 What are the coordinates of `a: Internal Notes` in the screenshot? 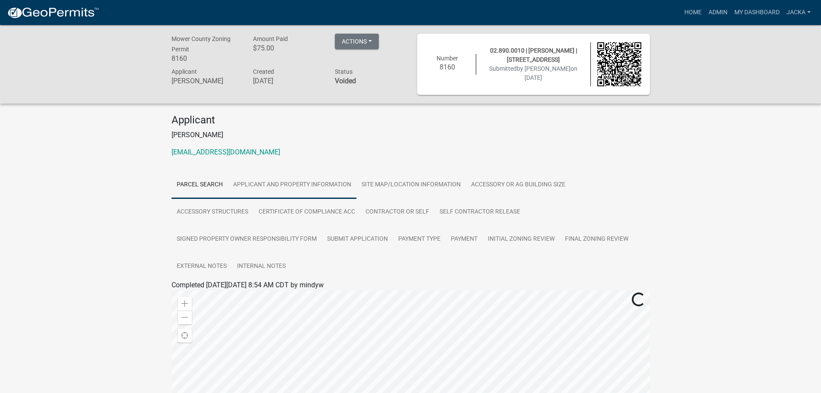 It's located at (261, 266).